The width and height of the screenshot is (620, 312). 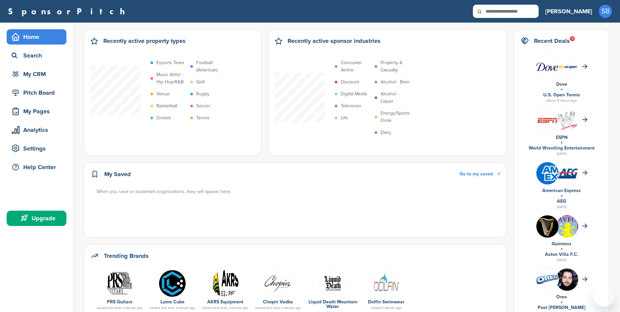 What do you see at coordinates (396, 66) in the screenshot?
I see `p: Property & Casualty` at bounding box center [396, 66].